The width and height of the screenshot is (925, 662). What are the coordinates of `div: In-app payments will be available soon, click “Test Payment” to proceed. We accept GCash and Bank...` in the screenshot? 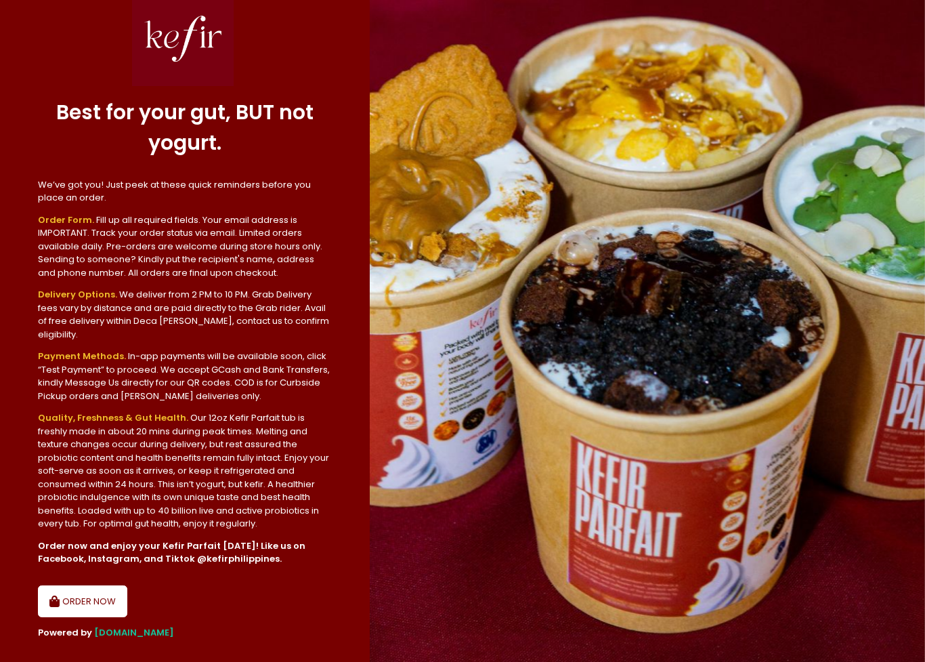 It's located at (185, 376).